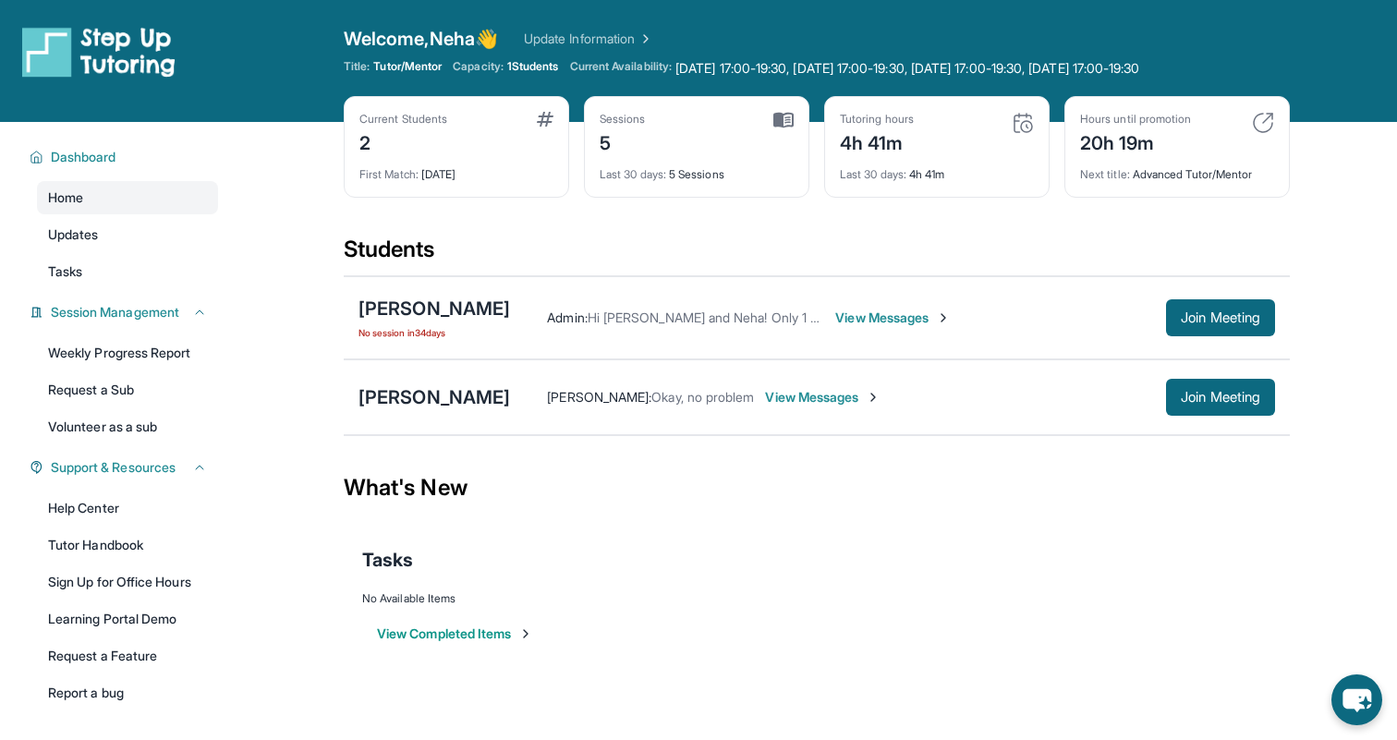 This screenshot has height=740, width=1397. I want to click on button: Support & Resources, so click(125, 468).